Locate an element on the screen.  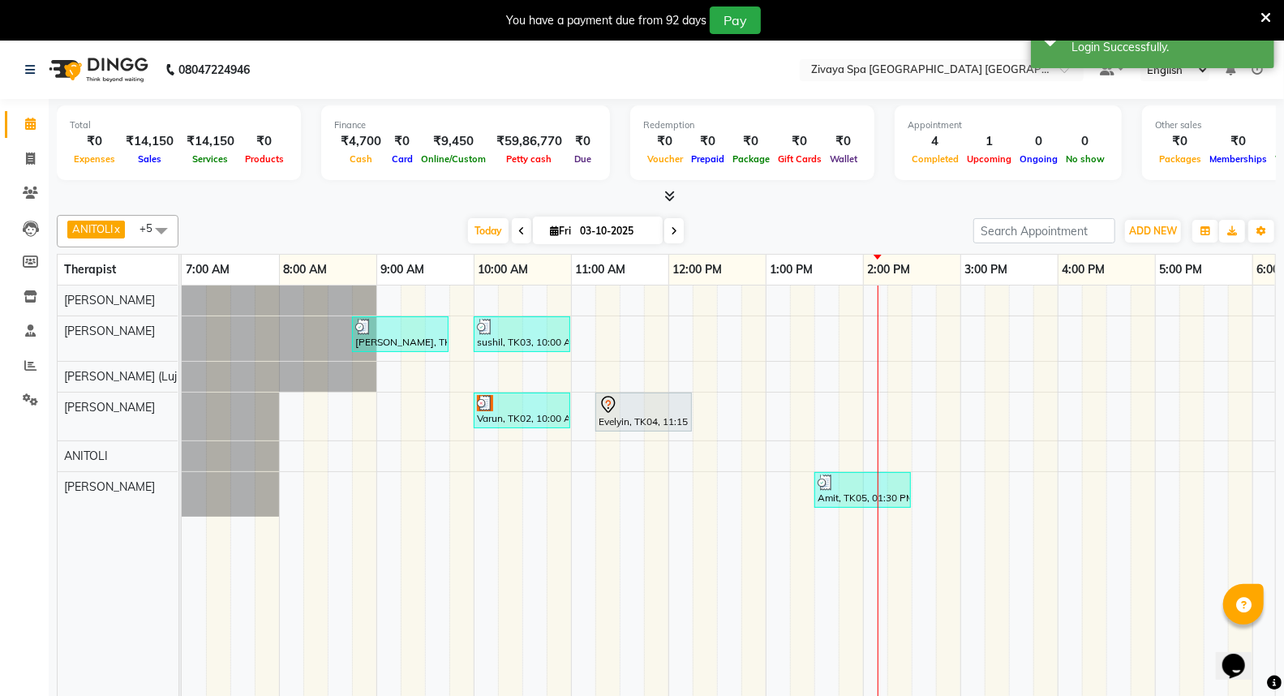
span: Expenses is located at coordinates (94, 159).